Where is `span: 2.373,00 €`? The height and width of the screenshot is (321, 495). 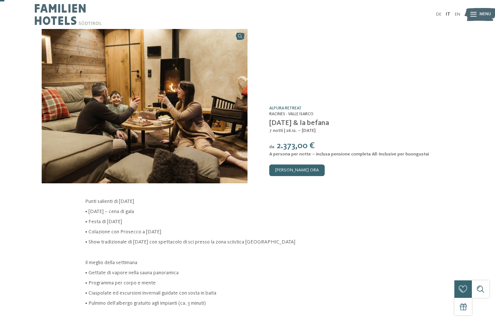
span: 2.373,00 € is located at coordinates (295, 146).